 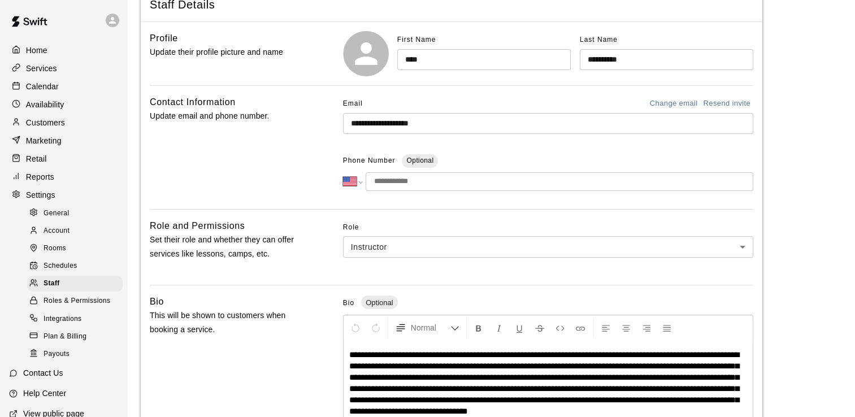 I want to click on button: Formatting Options, so click(x=427, y=328).